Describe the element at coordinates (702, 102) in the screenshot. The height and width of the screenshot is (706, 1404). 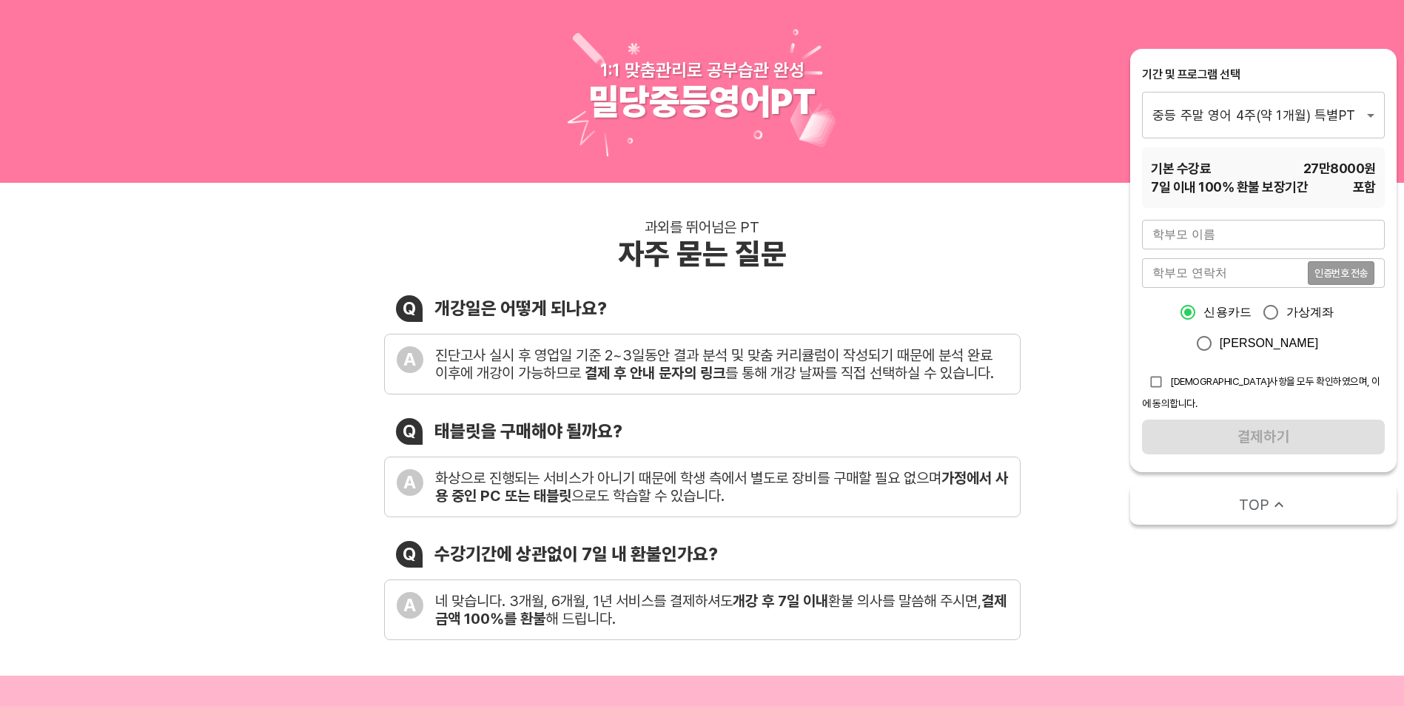
I see `div: 밀당중등영어PT` at that location.